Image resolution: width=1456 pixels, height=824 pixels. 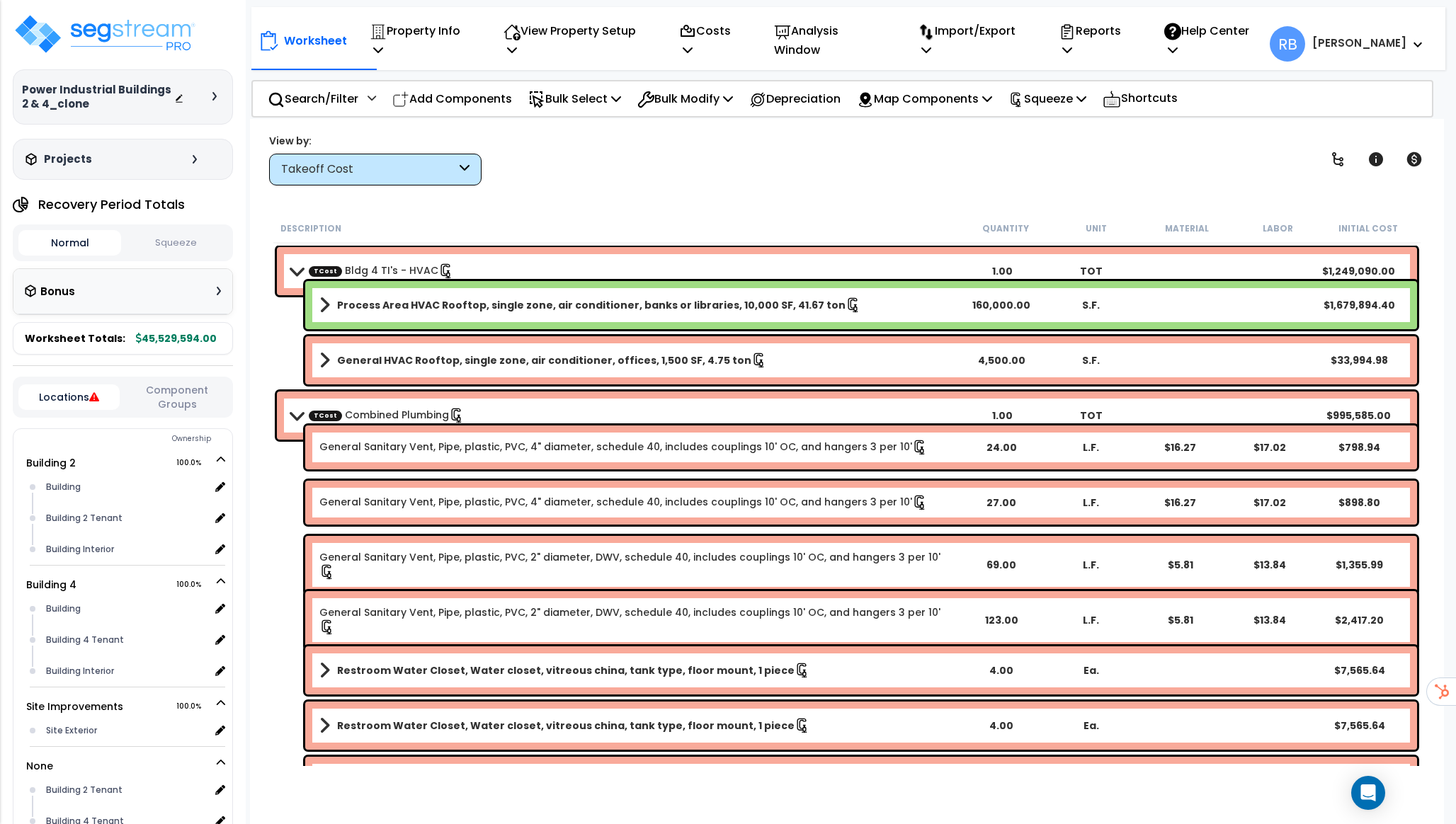 What do you see at coordinates (97, 97) in the screenshot?
I see `h3: Power Industrial Buildings 2 & 4_clone` at bounding box center [97, 97].